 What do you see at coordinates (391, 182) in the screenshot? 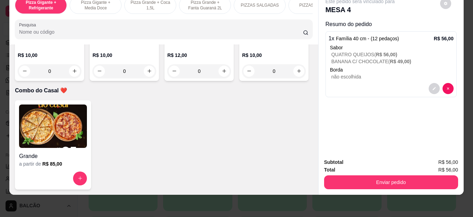
I see `button: Enviar pedido` at bounding box center [391, 182].